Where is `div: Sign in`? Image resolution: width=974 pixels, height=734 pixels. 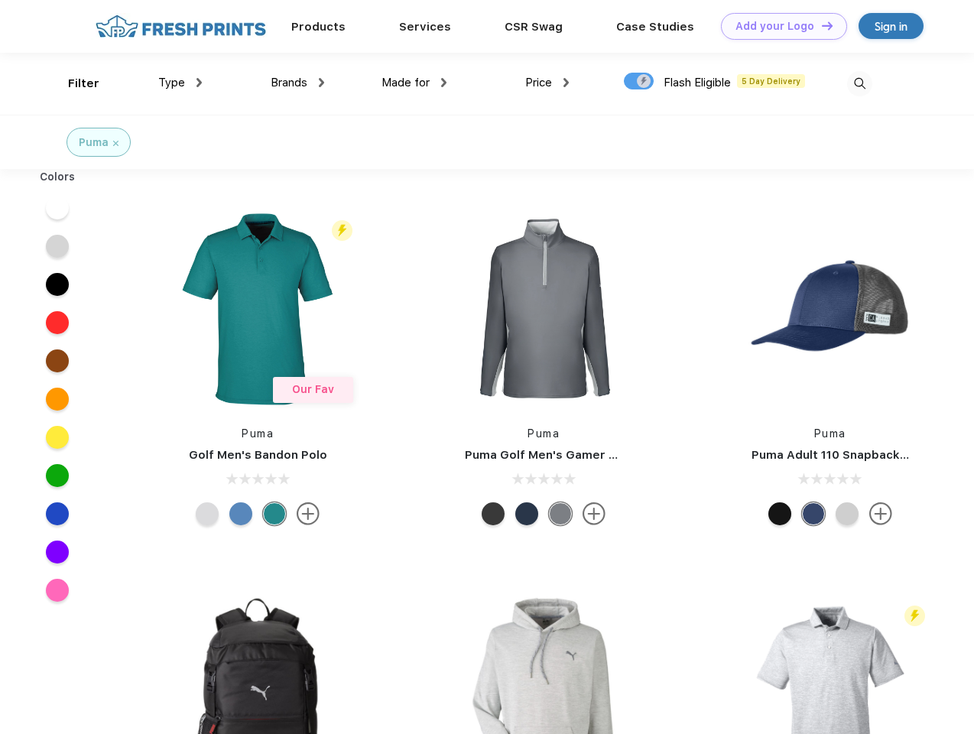
div: Sign in is located at coordinates (890, 26).